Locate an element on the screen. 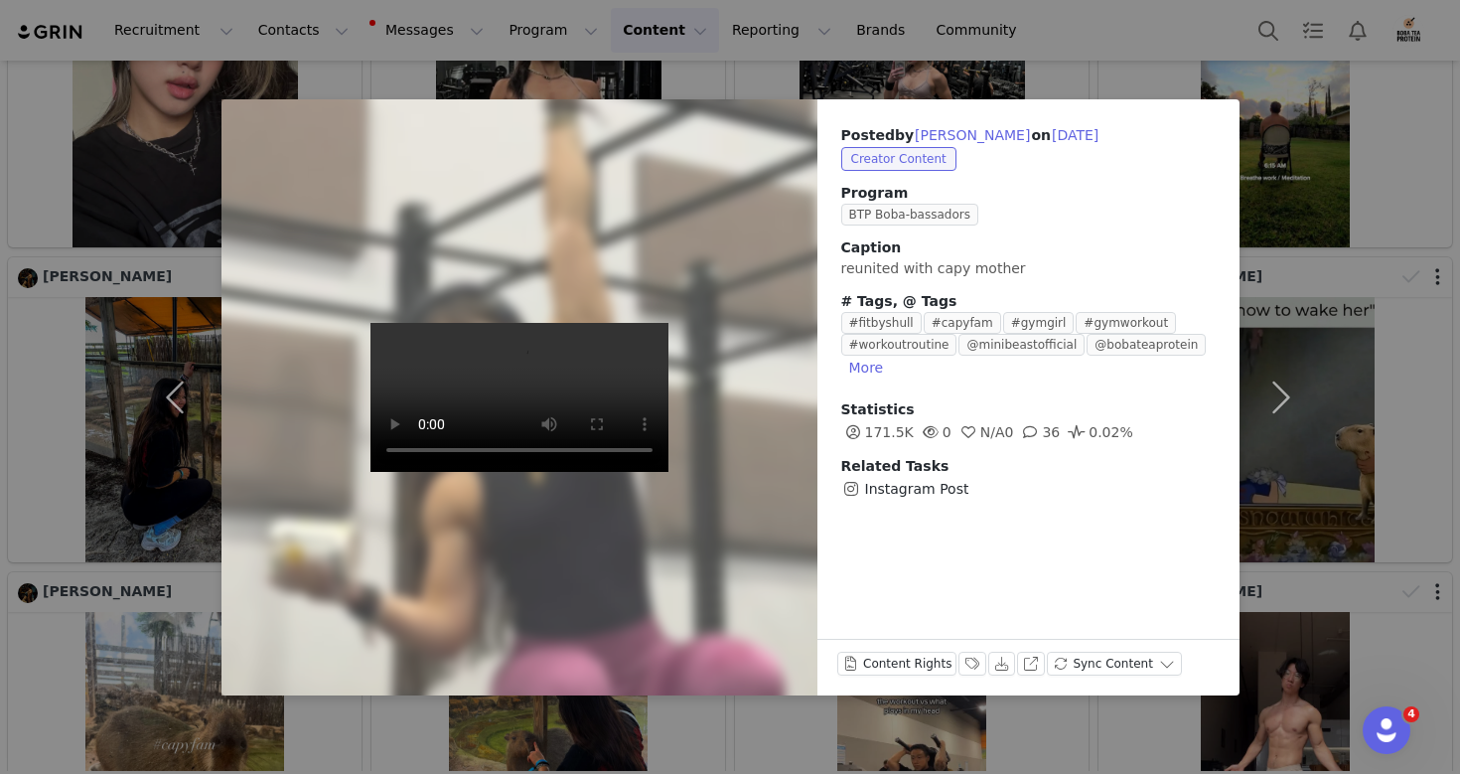 The height and width of the screenshot is (774, 1460). span: N/A is located at coordinates (981, 432).